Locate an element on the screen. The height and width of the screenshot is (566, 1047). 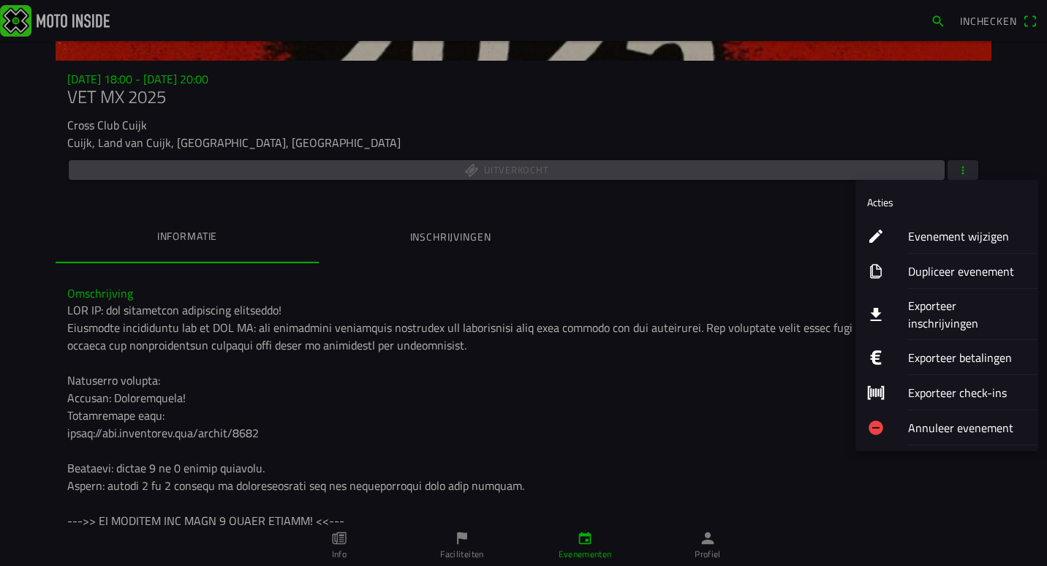
ion-label: Annuleer evenement is located at coordinates (967, 428).